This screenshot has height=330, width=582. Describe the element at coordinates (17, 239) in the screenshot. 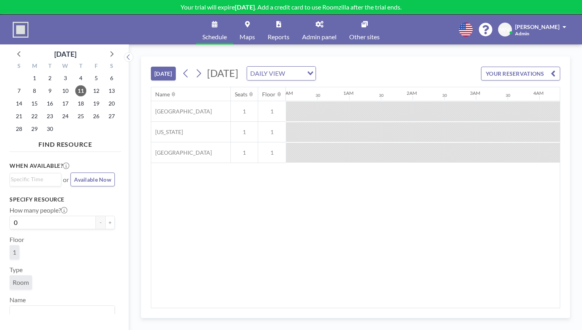

I see `label: Floor` at that location.